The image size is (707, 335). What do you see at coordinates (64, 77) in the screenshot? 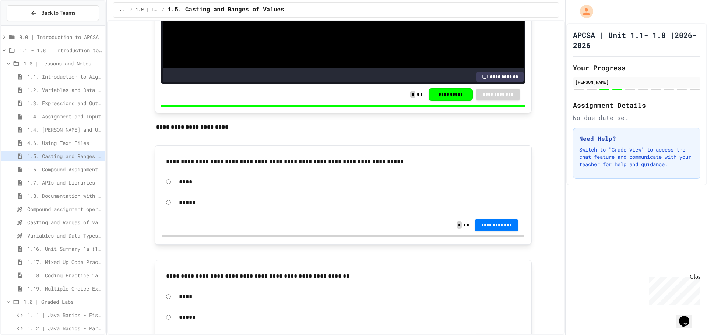
I see `span: 1.1. Introduction to Algorithms, Programming, and Compilers` at bounding box center [64, 77].